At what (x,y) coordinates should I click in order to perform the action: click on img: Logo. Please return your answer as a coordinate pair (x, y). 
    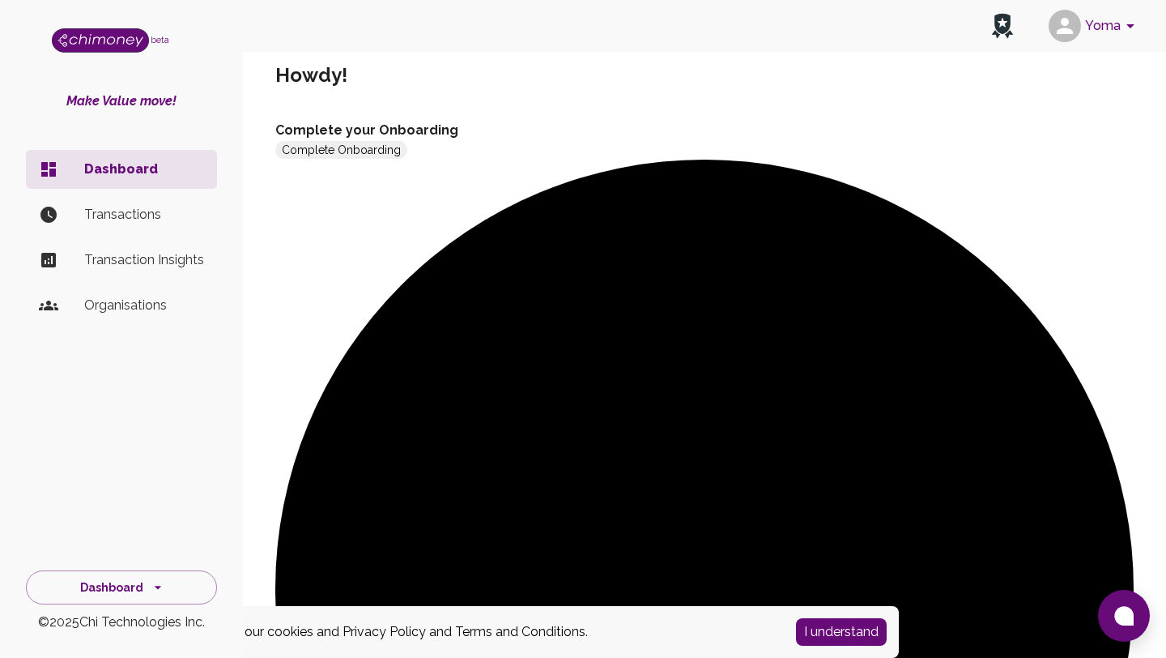
    Looking at the image, I should click on (100, 40).